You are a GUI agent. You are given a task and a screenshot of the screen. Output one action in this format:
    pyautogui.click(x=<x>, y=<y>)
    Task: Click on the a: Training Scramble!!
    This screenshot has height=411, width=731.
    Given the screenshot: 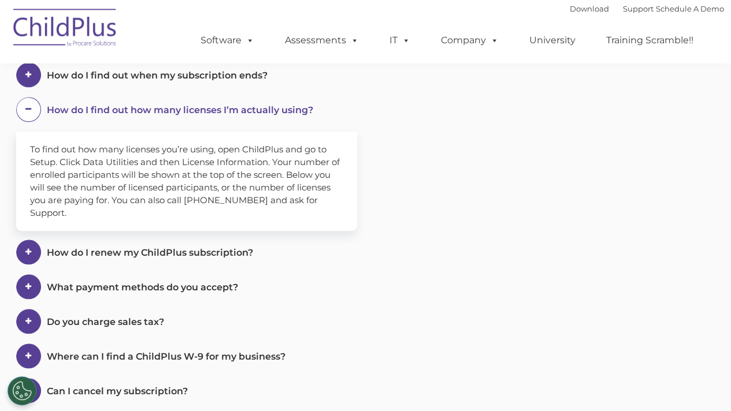 What is the action you would take?
    pyautogui.click(x=649, y=40)
    